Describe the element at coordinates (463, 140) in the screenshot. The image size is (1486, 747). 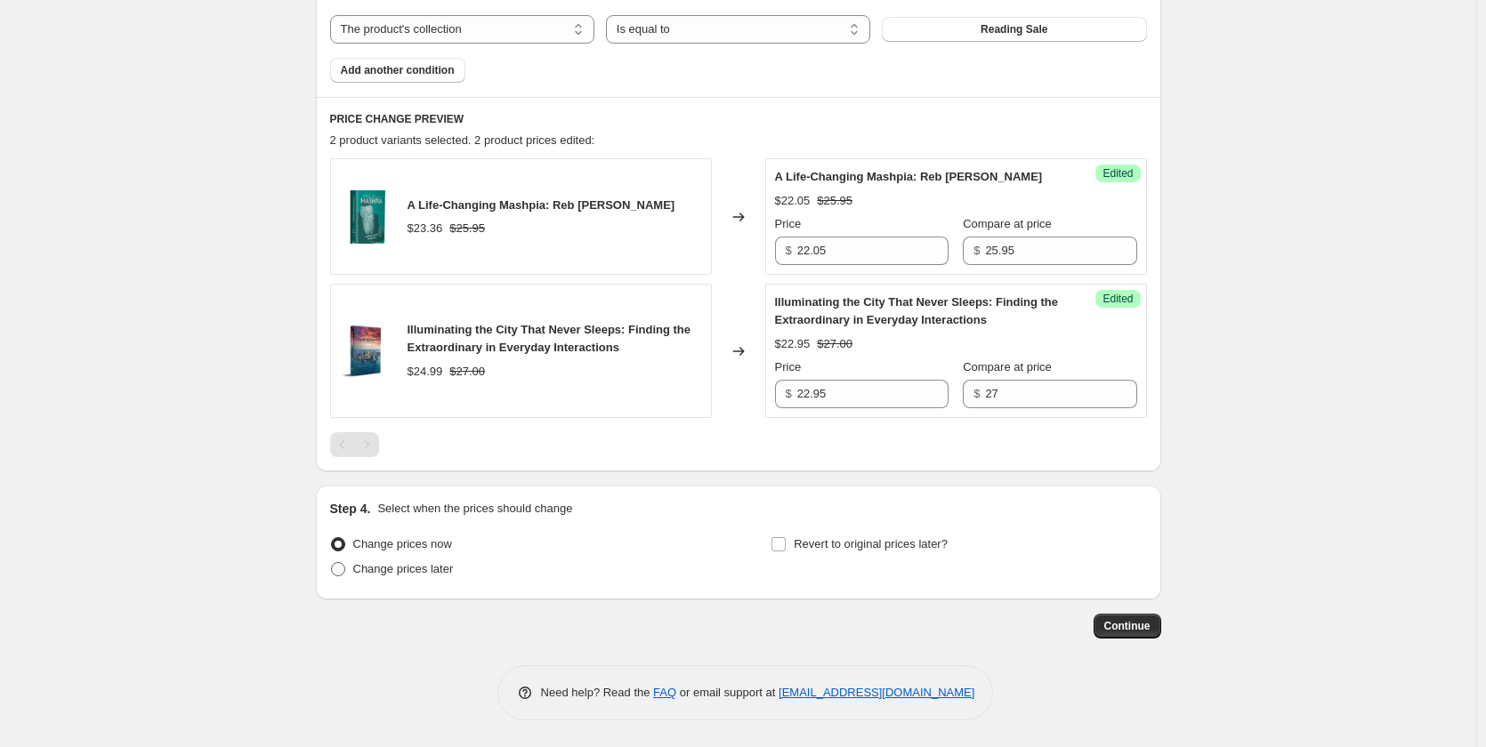
I see `span: 2 product variants selected. 2 product prices edited:` at that location.